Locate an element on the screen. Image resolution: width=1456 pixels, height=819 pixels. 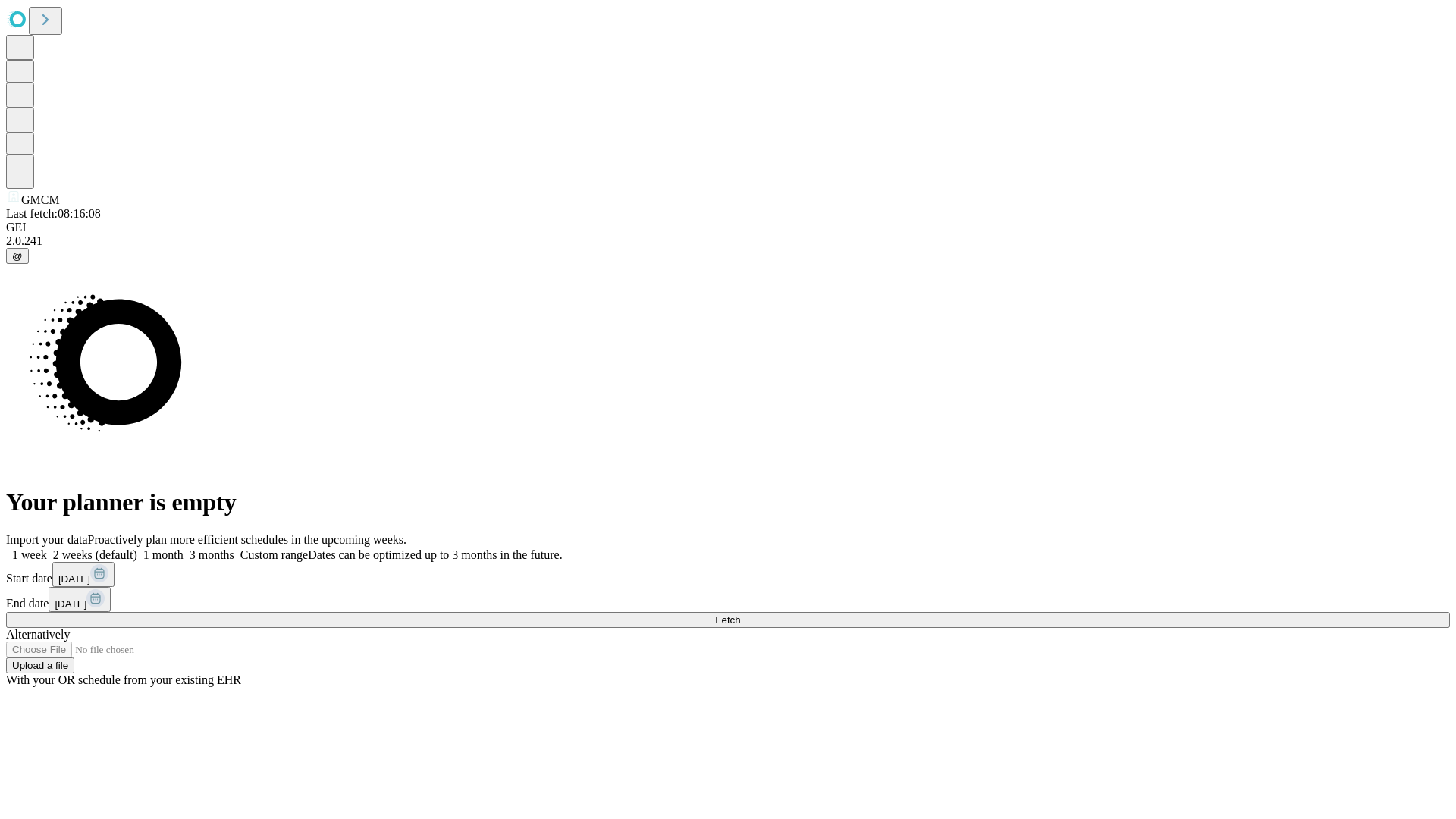
button: Fetch is located at coordinates (728, 620).